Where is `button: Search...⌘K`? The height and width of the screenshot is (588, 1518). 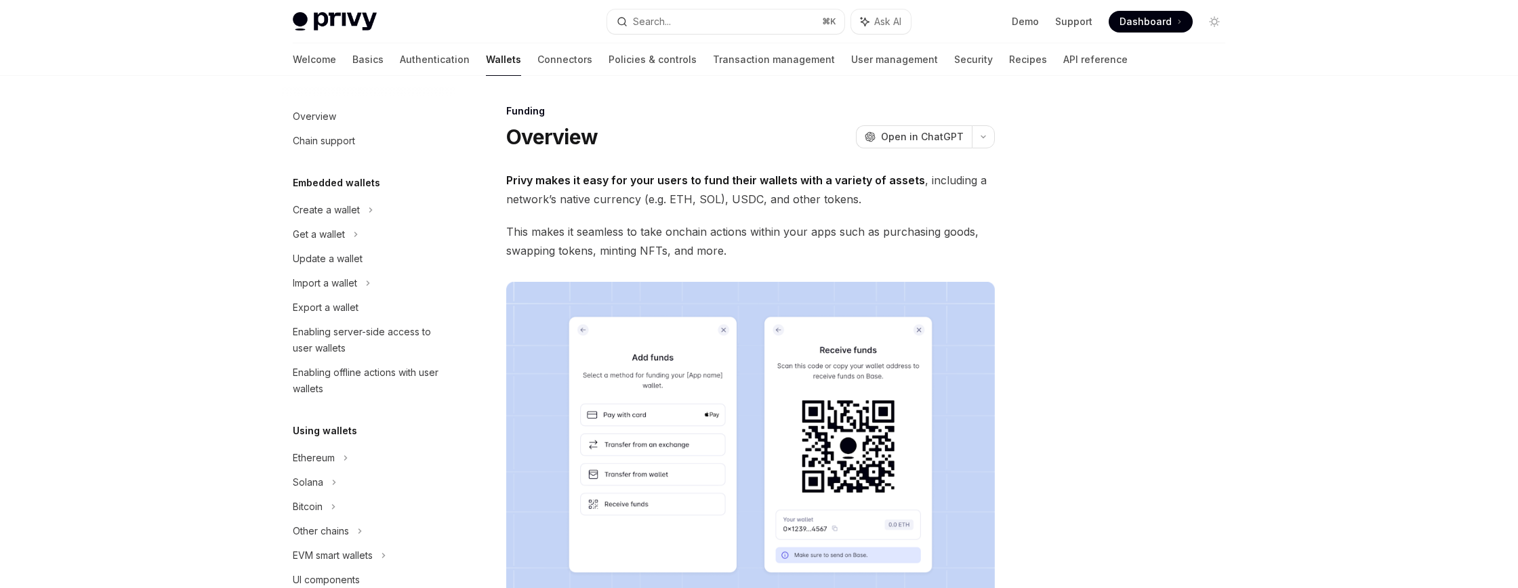
button: Search...⌘K is located at coordinates (726, 22).